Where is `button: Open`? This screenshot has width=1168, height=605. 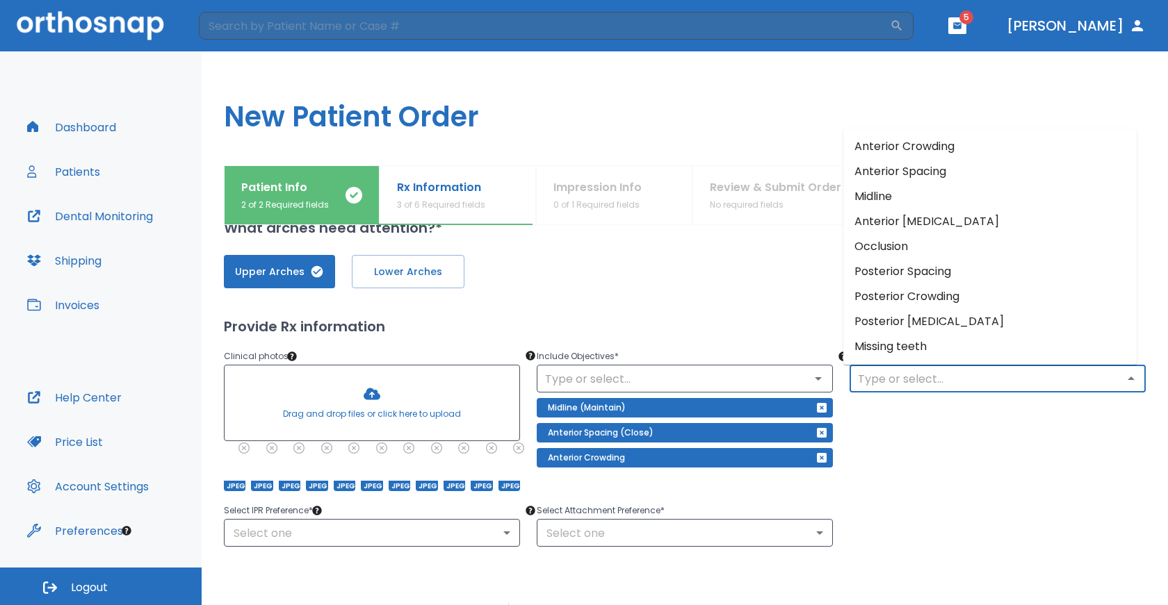
button: Open is located at coordinates (818, 379).